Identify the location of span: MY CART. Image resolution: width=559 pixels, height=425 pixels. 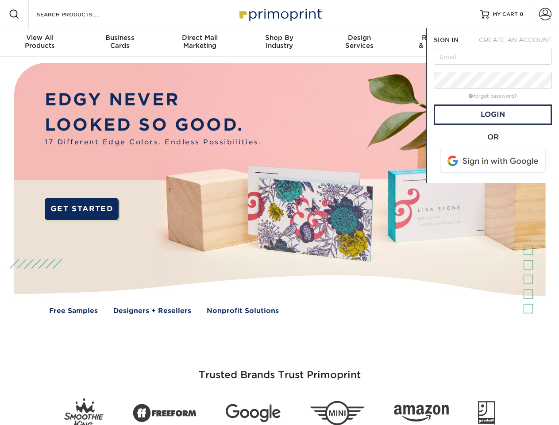
(505, 14).